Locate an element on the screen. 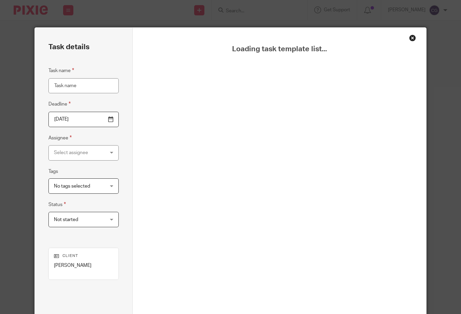 This screenshot has width=461, height=314. label: Deadline is located at coordinates (59, 104).